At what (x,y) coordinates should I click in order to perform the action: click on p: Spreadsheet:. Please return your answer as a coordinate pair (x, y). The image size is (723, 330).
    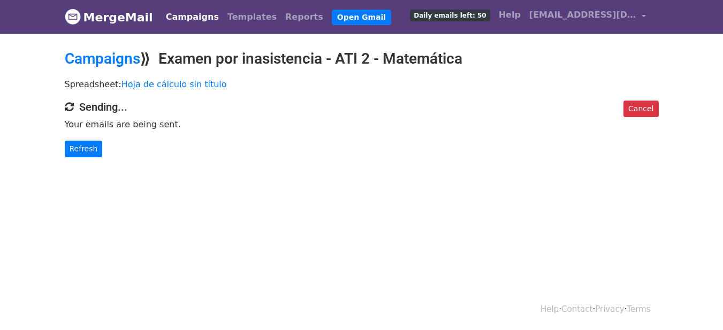
    Looking at the image, I should click on (362, 84).